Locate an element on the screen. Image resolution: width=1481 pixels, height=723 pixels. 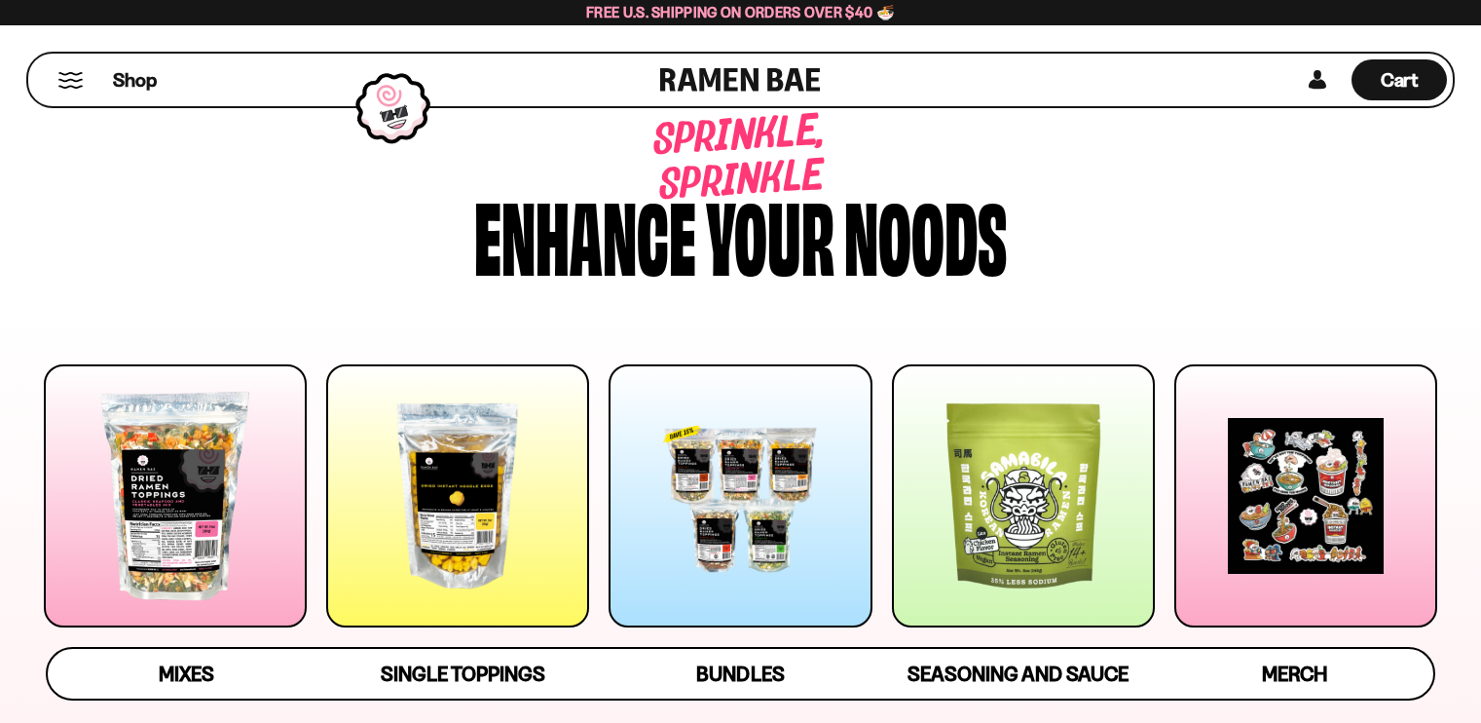
div: your is located at coordinates (770, 233).